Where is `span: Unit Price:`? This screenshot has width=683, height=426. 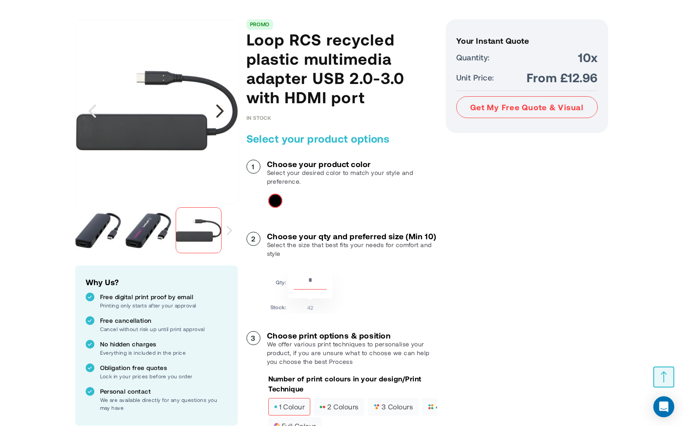 span: Unit Price: is located at coordinates (475, 77).